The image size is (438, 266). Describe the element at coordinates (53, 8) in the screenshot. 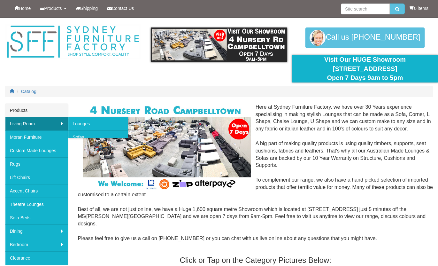

I see `span: Products` at that location.